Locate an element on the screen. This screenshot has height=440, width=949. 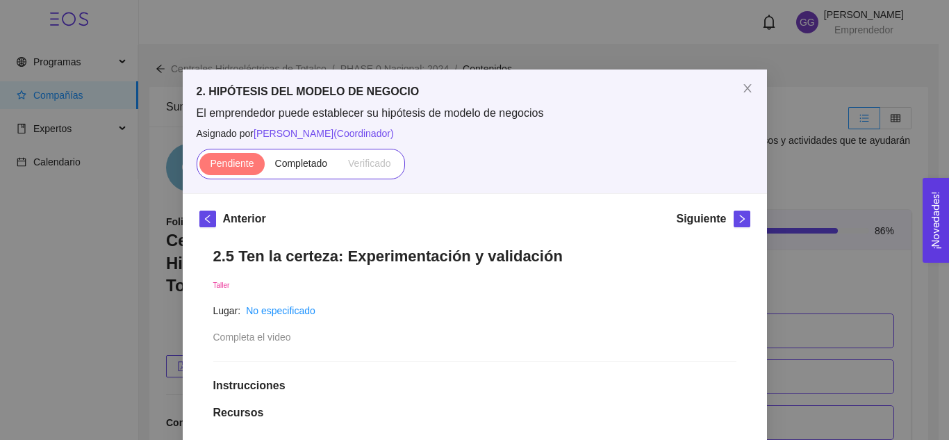
a: No especificado is located at coordinates (281, 311).